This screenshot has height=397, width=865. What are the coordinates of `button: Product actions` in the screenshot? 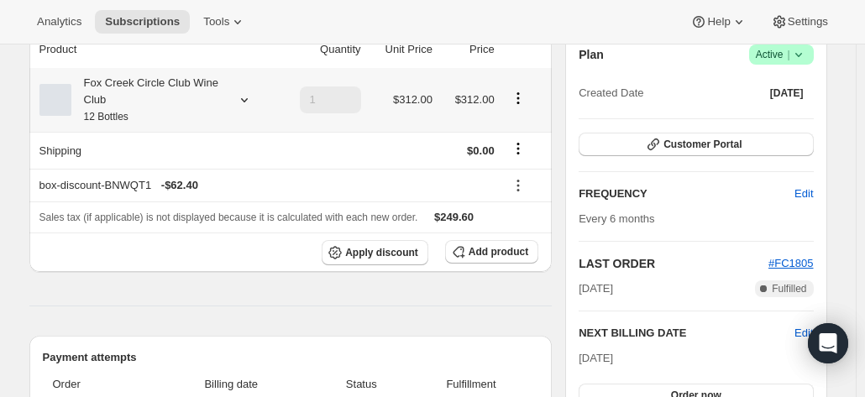 It's located at (518, 98).